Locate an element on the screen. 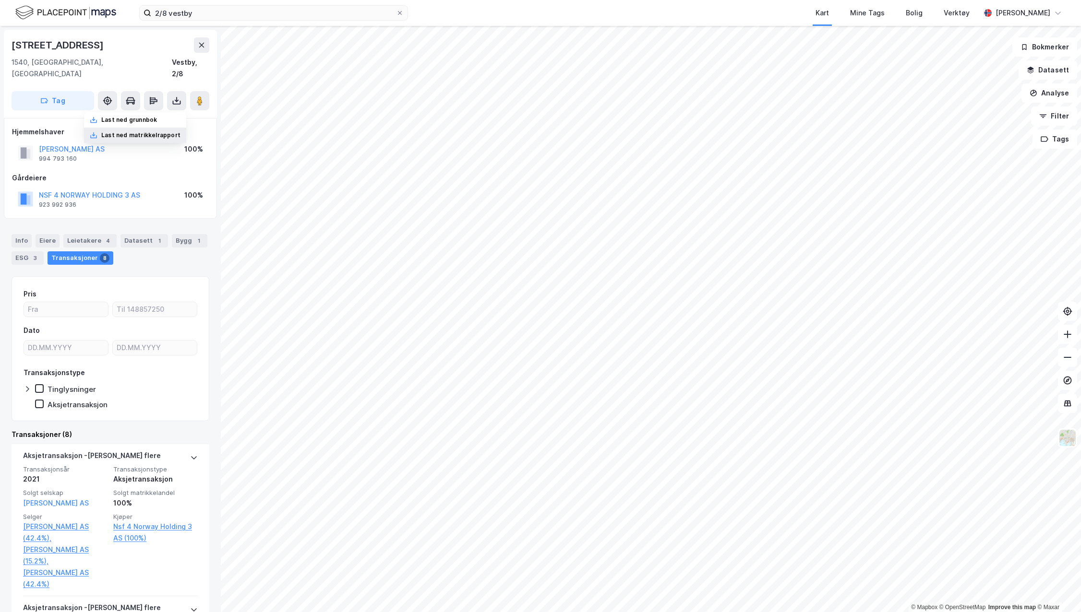 Image resolution: width=1081 pixels, height=612 pixels. span: Transaksjonstype is located at coordinates (155, 469).